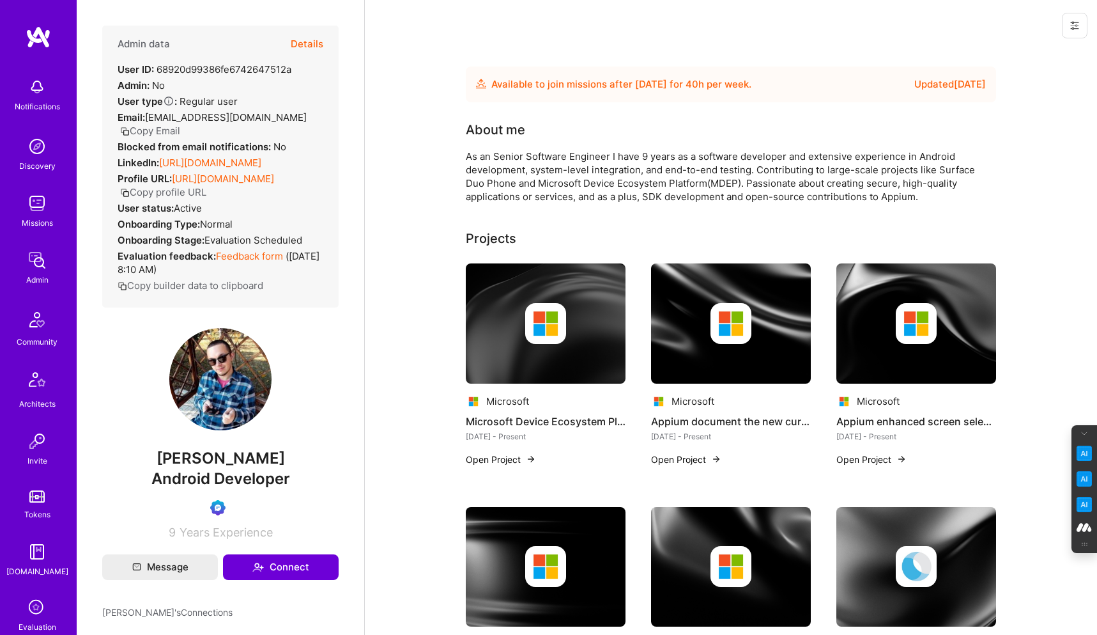 This screenshot has width=1097, height=635. I want to click on div: Discovery, so click(37, 165).